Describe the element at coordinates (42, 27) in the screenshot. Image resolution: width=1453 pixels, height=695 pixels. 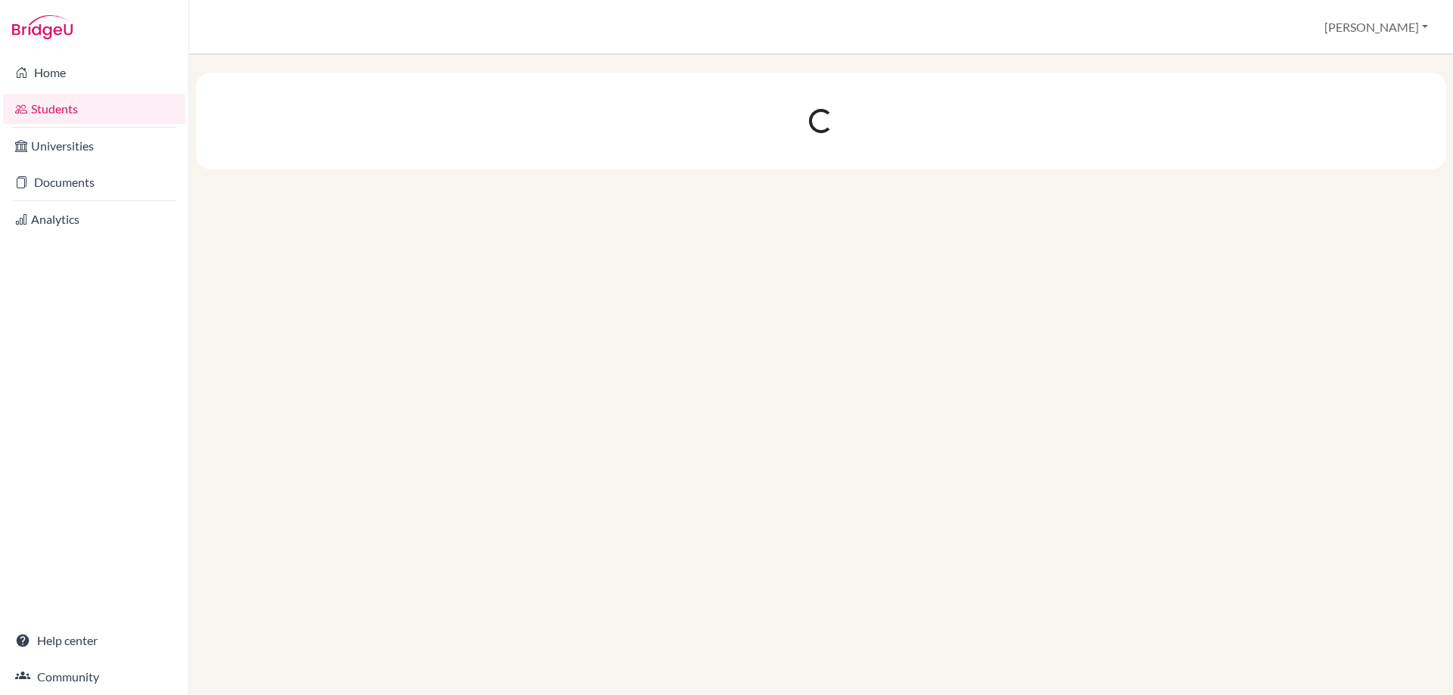
I see `img: Bridge-U` at that location.